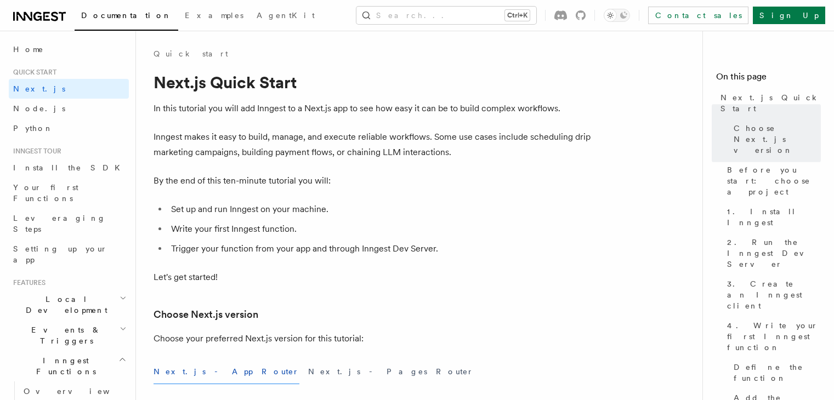 The width and height of the screenshot is (834, 400). Describe the element at coordinates (391, 372) in the screenshot. I see `button: Next.js - Pages Router` at that location.